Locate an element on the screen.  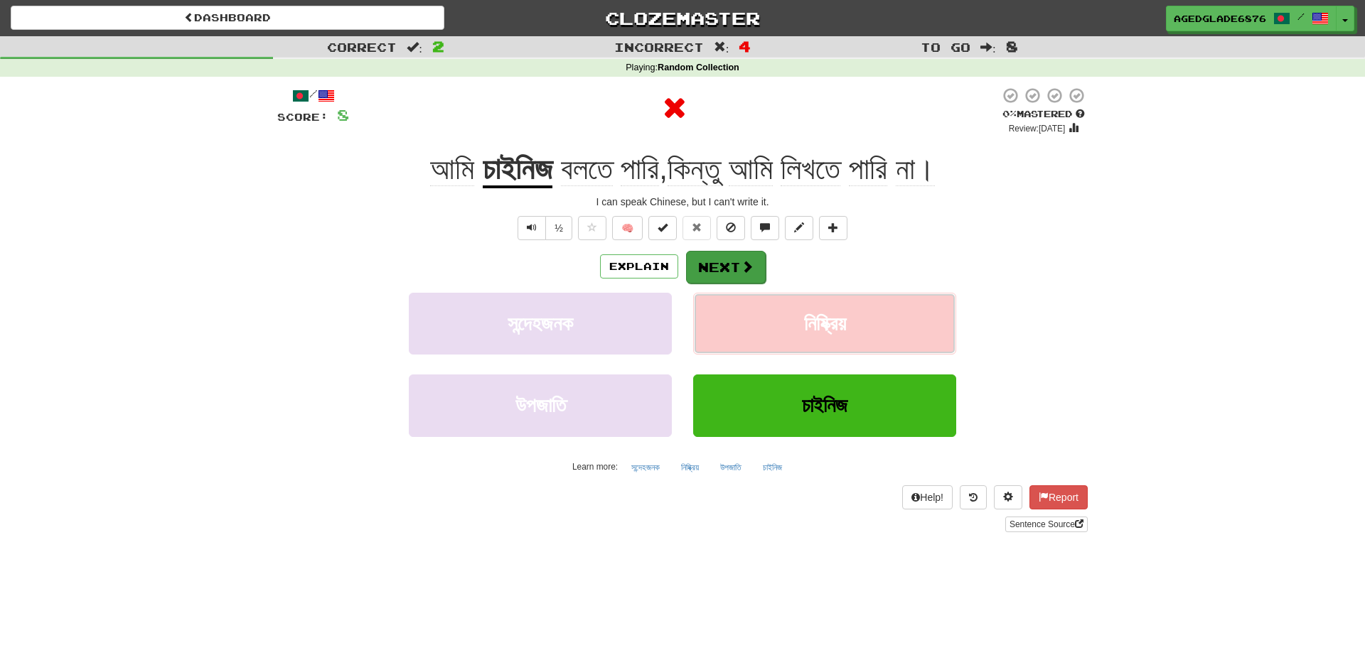
span: AgedGlade6876 is located at coordinates (1220, 18).